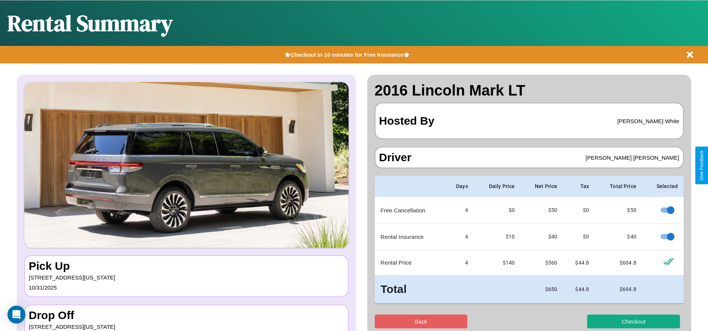  What do you see at coordinates (395, 158) in the screenshot?
I see `h3: Driver` at bounding box center [395, 158].